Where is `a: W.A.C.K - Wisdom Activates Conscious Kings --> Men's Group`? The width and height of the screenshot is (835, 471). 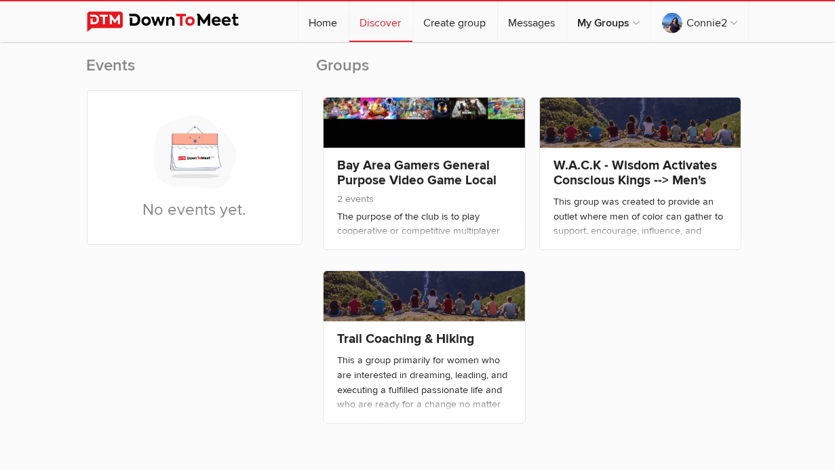
a: W.A.C.K - Wisdom Activates Conscious Kings --> Men's Group is located at coordinates (635, 180).